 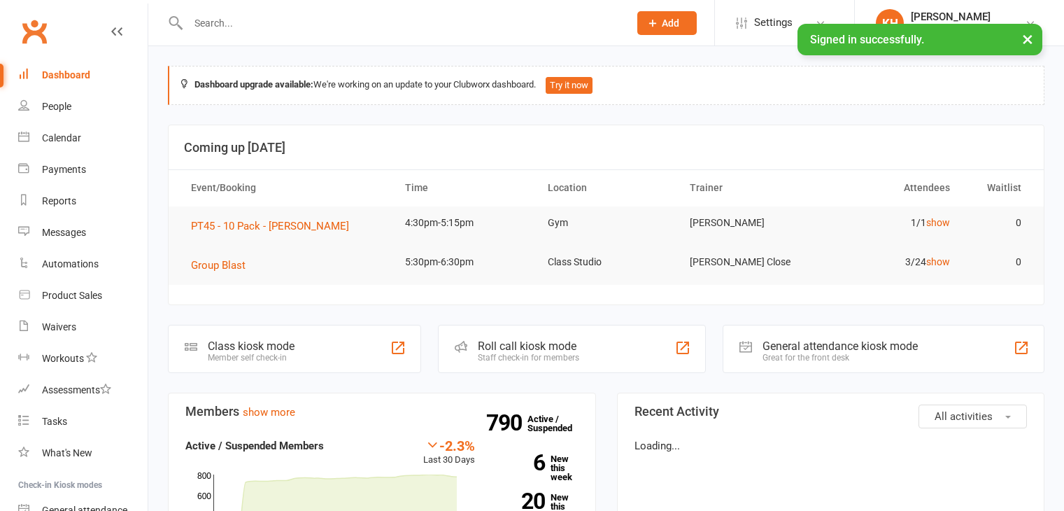 What do you see at coordinates (891, 188) in the screenshot?
I see `th: Attendees` at bounding box center [891, 188].